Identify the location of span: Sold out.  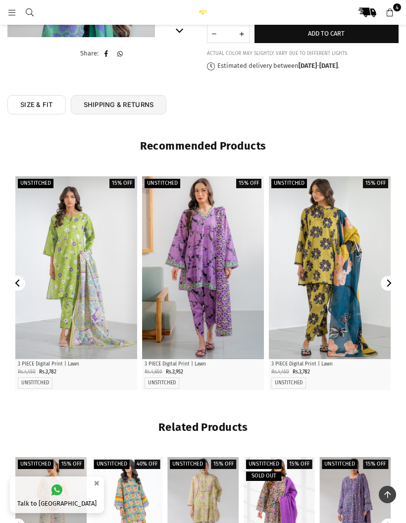
(264, 476).